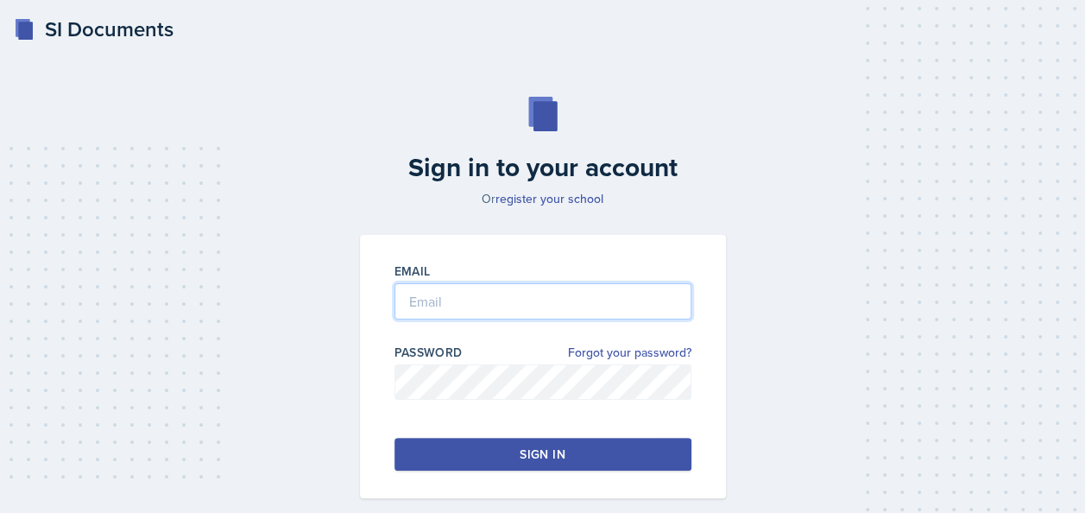 This screenshot has width=1085, height=513. Describe the element at coordinates (629, 352) in the screenshot. I see `a: Forgot your password?` at that location.